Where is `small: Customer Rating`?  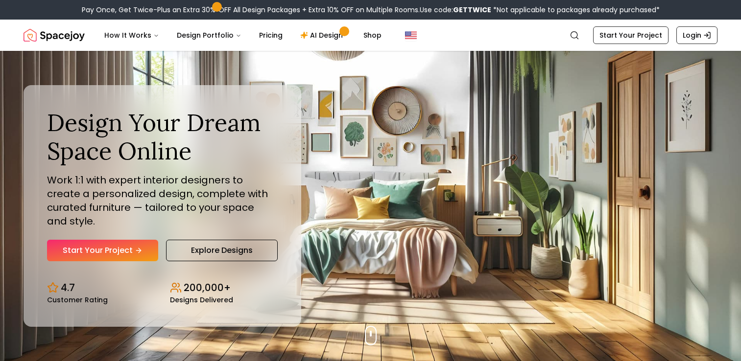 small: Customer Rating is located at coordinates (77, 300).